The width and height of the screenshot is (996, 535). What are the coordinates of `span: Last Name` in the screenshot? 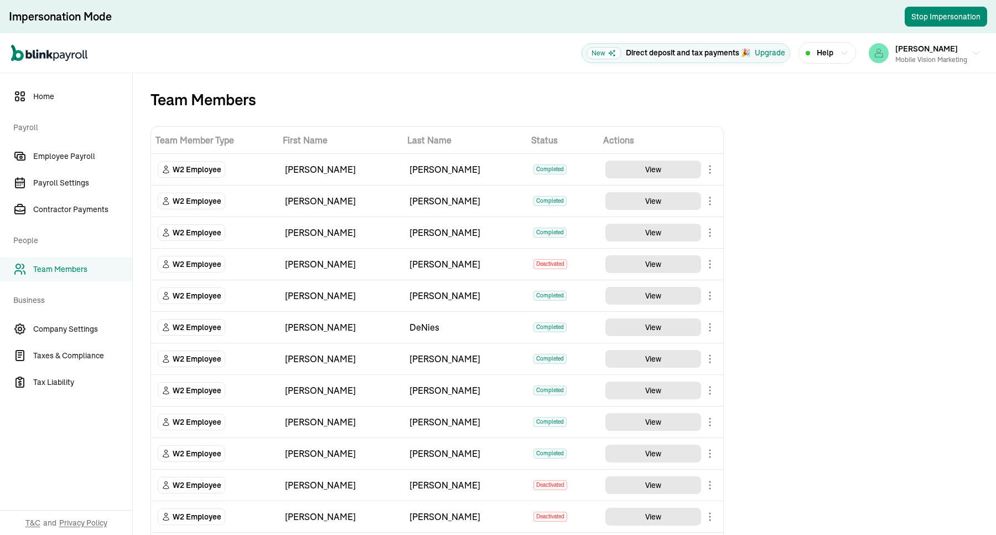 It's located at (465, 140).